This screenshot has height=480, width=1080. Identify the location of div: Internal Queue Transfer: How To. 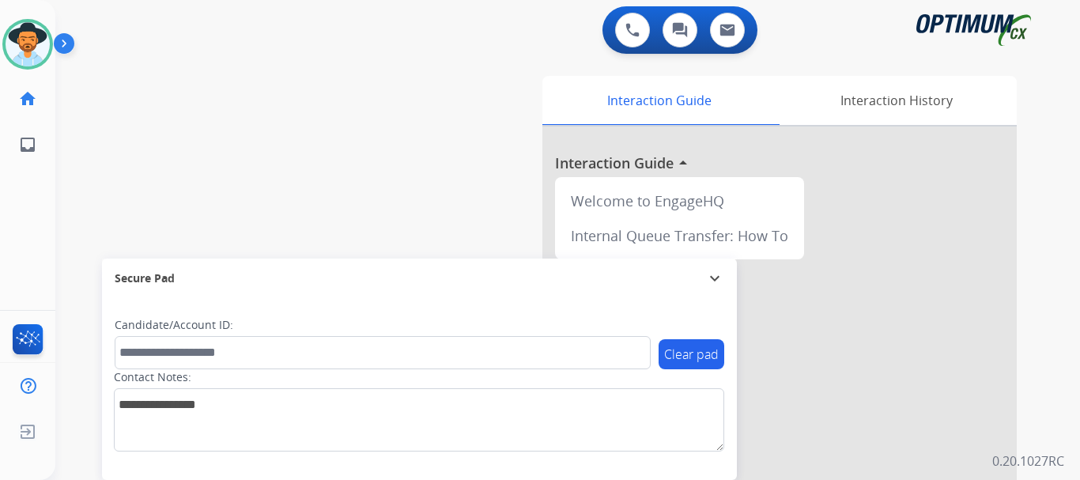
(679, 236).